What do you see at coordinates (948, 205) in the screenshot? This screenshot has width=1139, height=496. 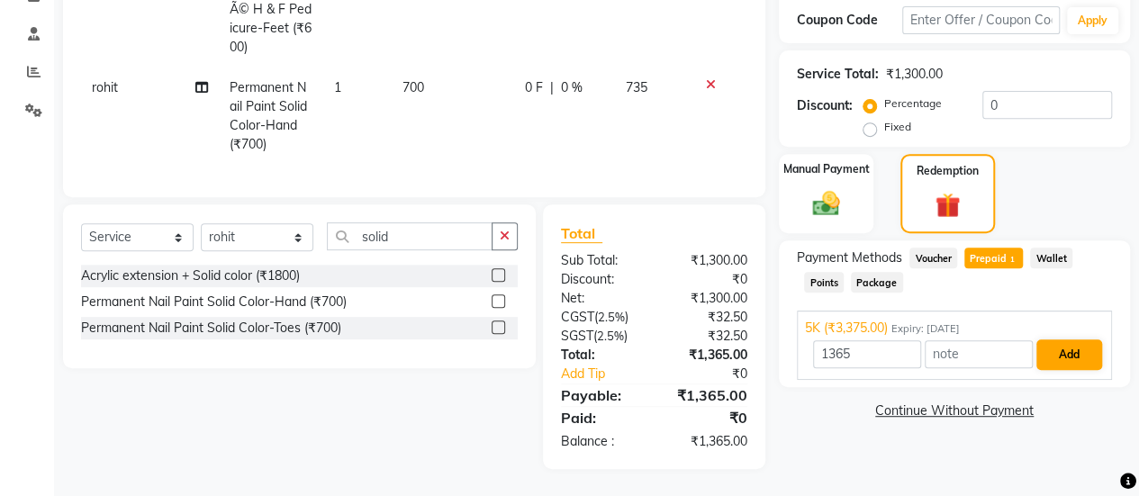 I see `img: _gift.svg` at bounding box center [948, 205].